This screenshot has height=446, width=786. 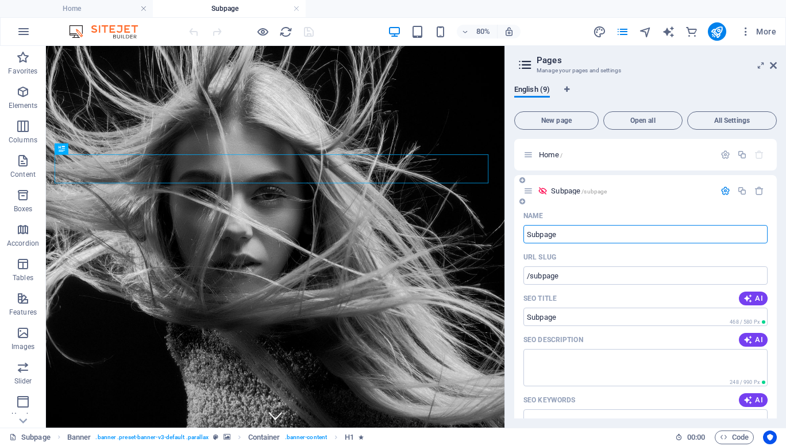 I want to click on span: . banner .preset-banner-v3-default .parallax, so click(x=152, y=438).